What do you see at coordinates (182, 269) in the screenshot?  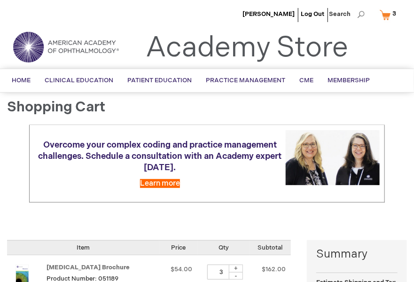 I see `span: $54.00` at bounding box center [182, 269].